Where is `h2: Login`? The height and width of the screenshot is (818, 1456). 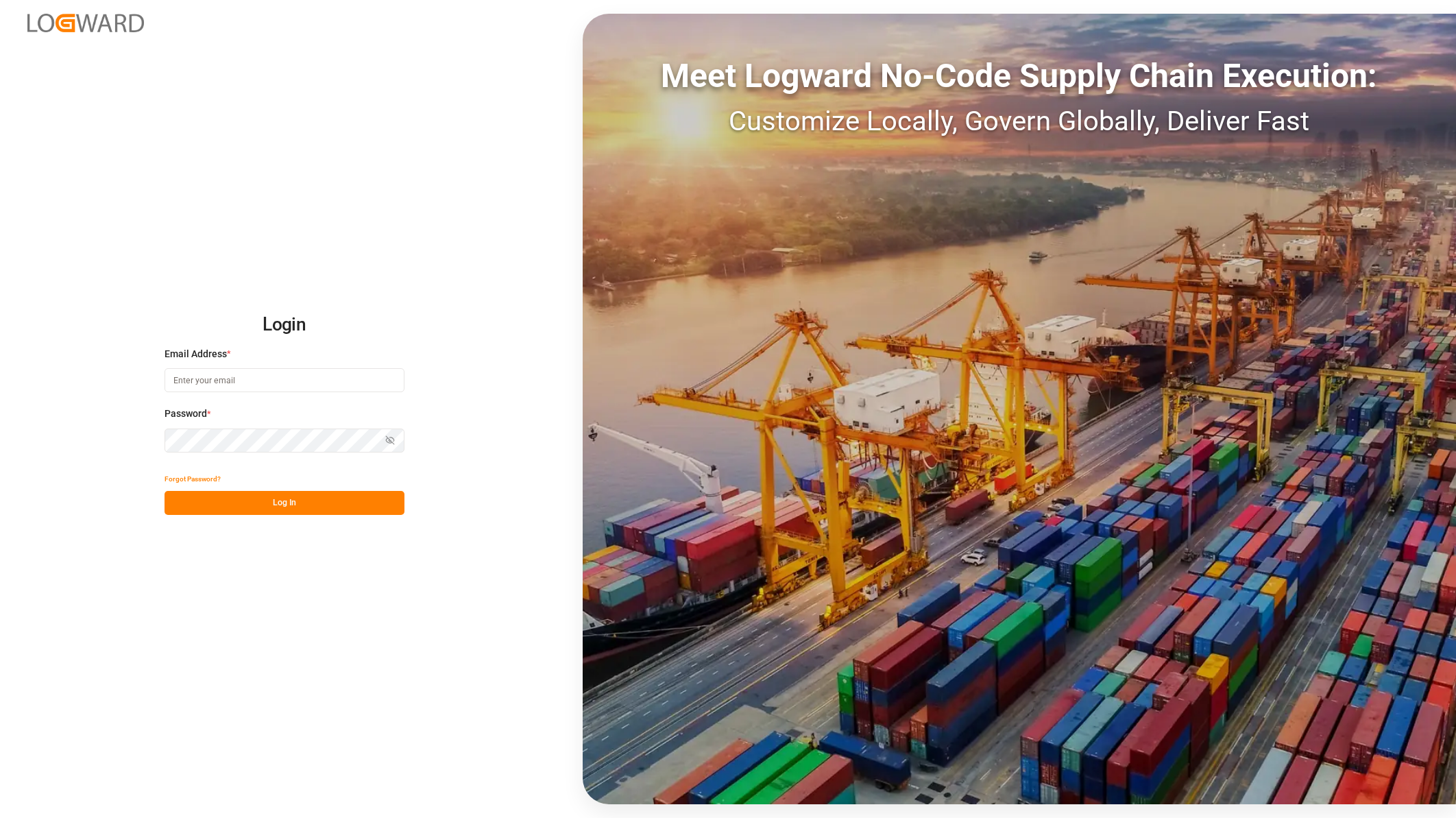 h2: Login is located at coordinates (284, 325).